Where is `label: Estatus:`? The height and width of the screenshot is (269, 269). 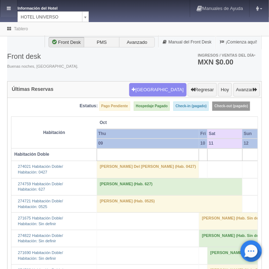
label: Estatus: is located at coordinates (88, 106).